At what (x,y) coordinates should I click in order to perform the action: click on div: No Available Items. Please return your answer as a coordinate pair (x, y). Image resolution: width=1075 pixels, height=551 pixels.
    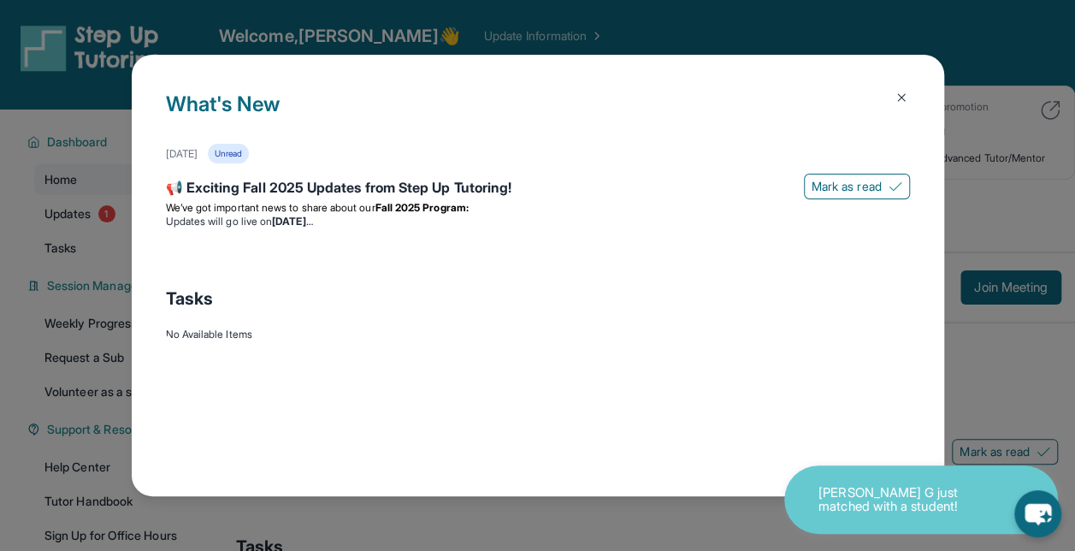
    Looking at the image, I should click on (538, 334).